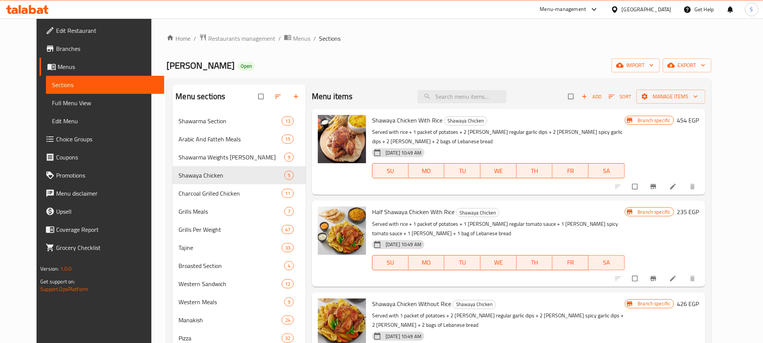 Image resolution: width=763 pixels, height=343 pixels. I want to click on span: Shawaya Chicken, so click(466, 121).